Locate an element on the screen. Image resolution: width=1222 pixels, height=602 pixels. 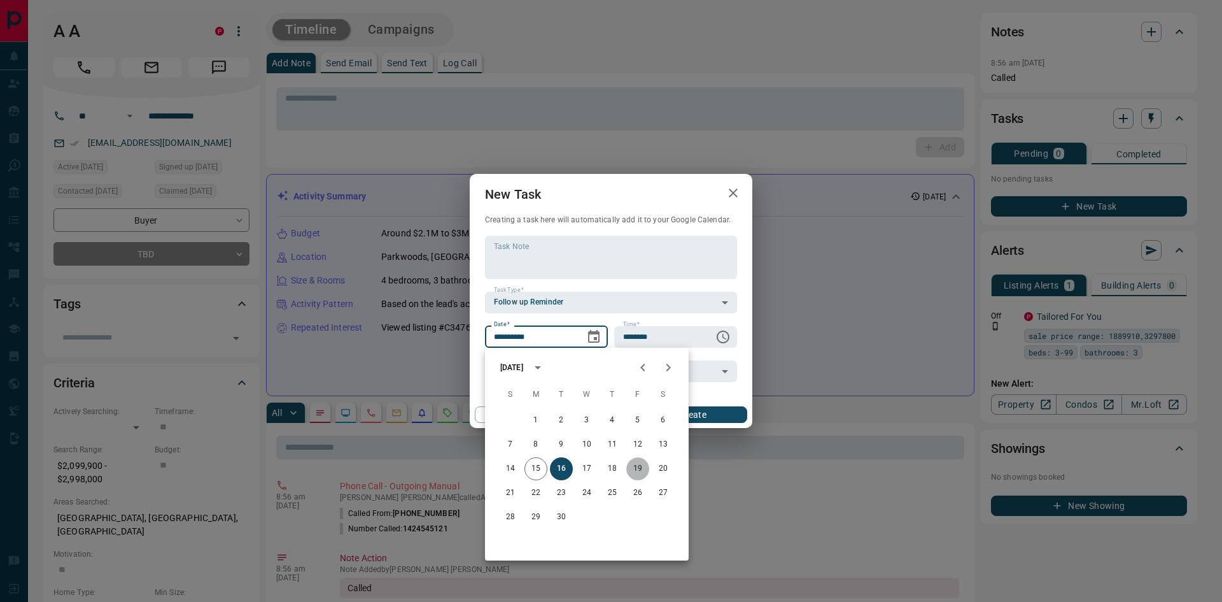
button: 25 is located at coordinates (612, 493).